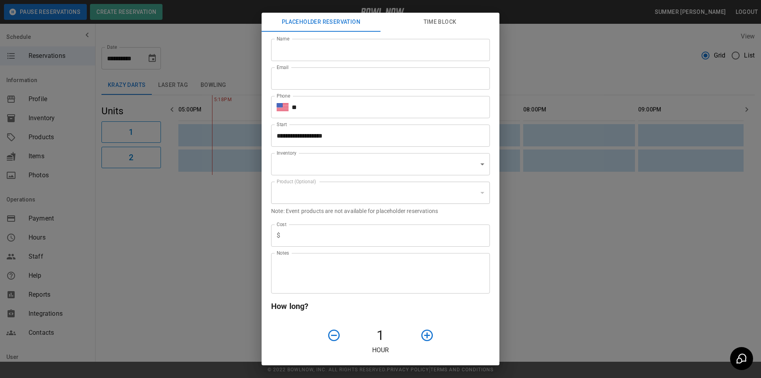 This screenshot has width=761, height=378. What do you see at coordinates (283, 96) in the screenshot?
I see `label: Phone` at bounding box center [283, 96].